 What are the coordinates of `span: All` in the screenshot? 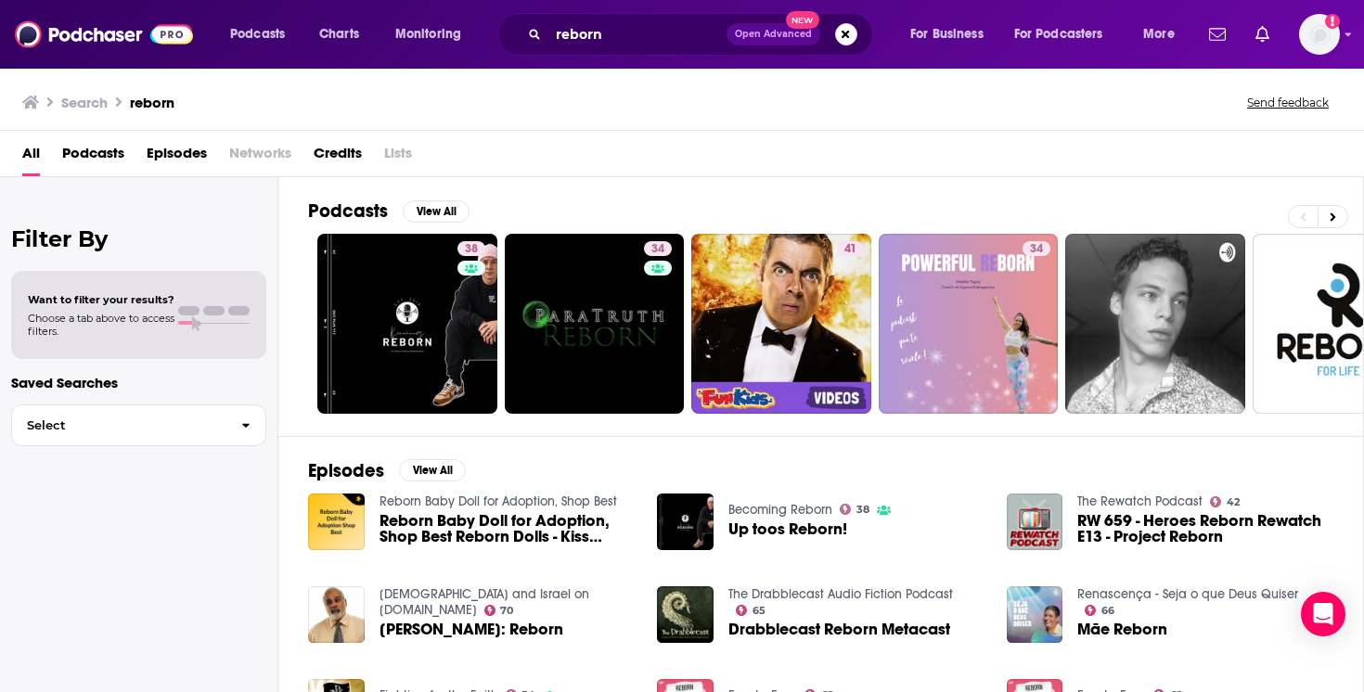 It's located at (31, 157).